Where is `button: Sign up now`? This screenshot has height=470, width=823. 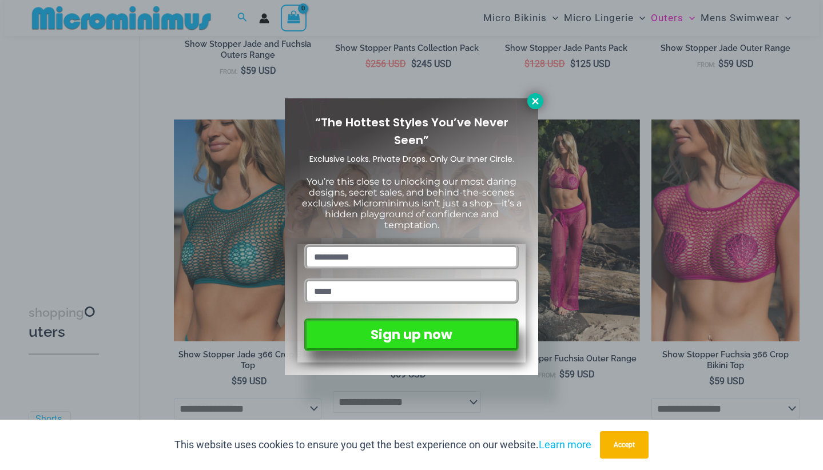
button: Sign up now is located at coordinates (411, 334).